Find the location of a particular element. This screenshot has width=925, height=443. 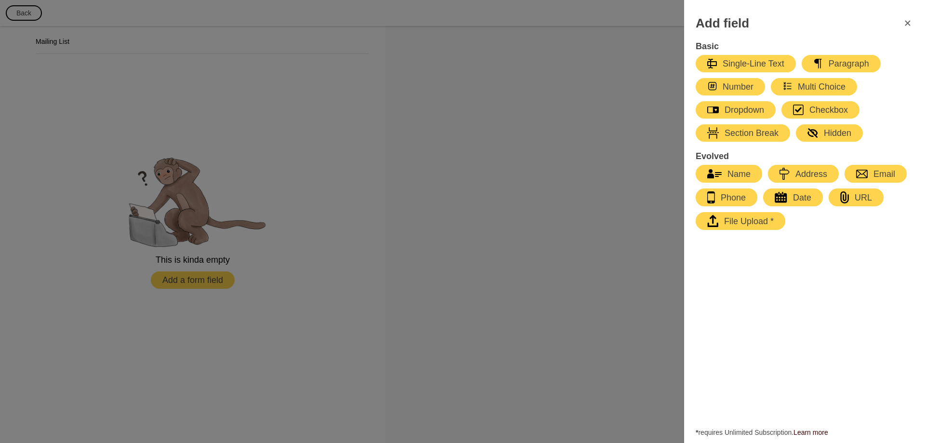

div: Address is located at coordinates (803, 173).